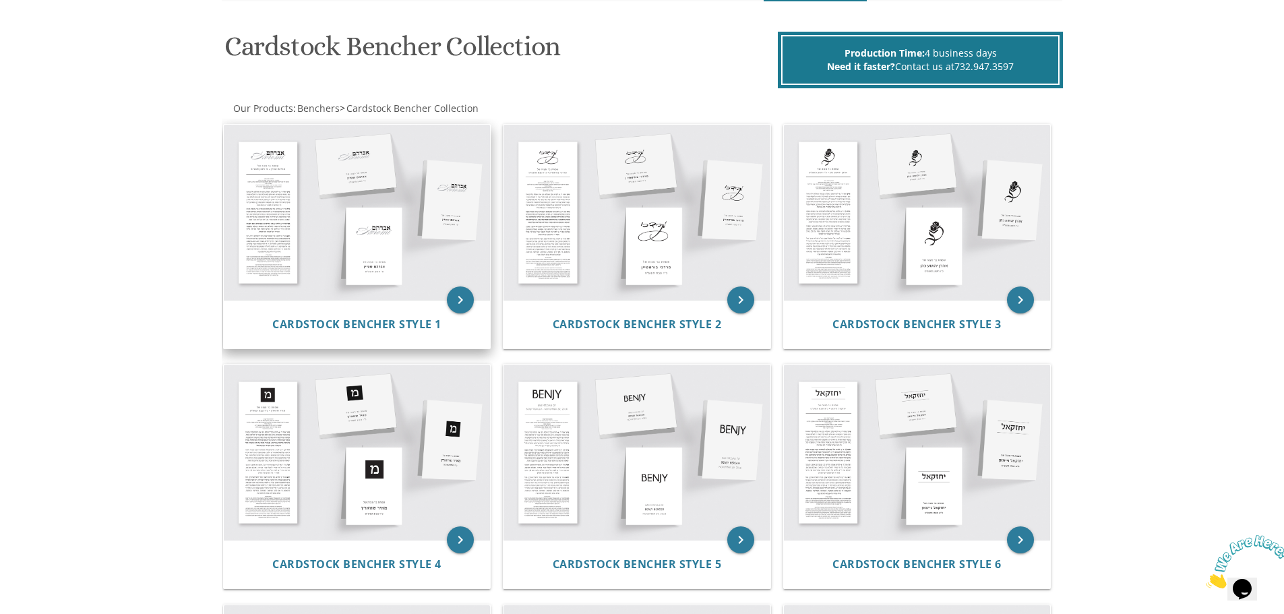 Image resolution: width=1284 pixels, height=614 pixels. What do you see at coordinates (356, 324) in the screenshot?
I see `a: Cardstock Bencher Style 1` at bounding box center [356, 324].